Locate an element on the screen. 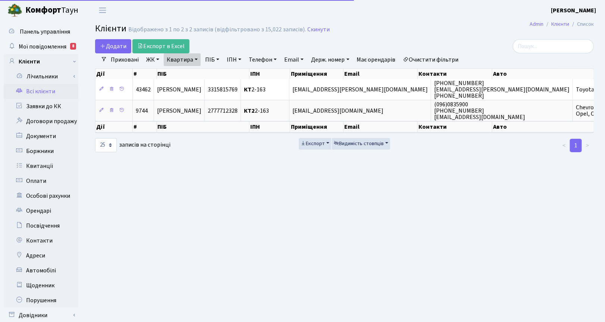 The image size is (605, 322). span: Видимість стовпців is located at coordinates (359, 144).